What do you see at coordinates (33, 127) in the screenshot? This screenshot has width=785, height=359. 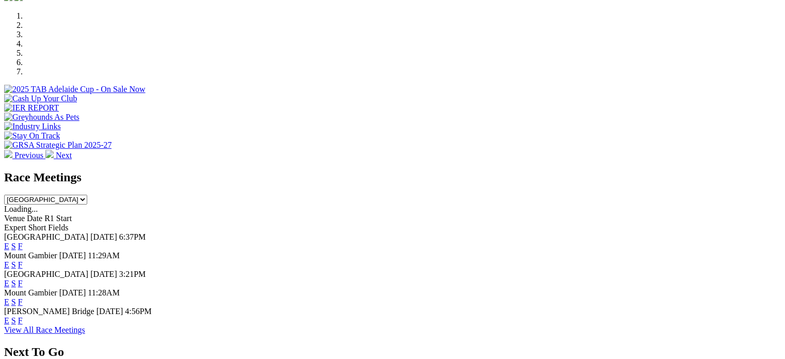 I see `img: Industry Links` at bounding box center [33, 127].